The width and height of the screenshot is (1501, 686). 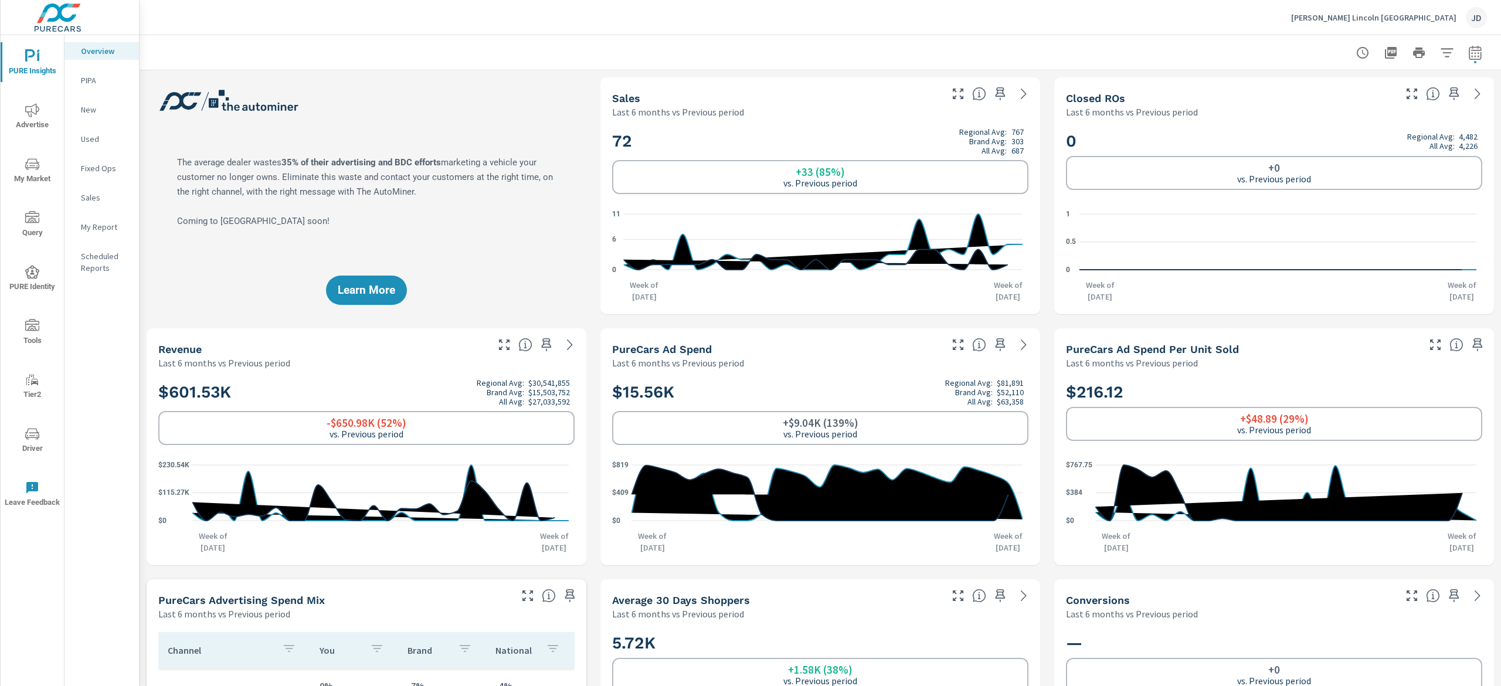 I want to click on span: Leave Feedback, so click(x=32, y=495).